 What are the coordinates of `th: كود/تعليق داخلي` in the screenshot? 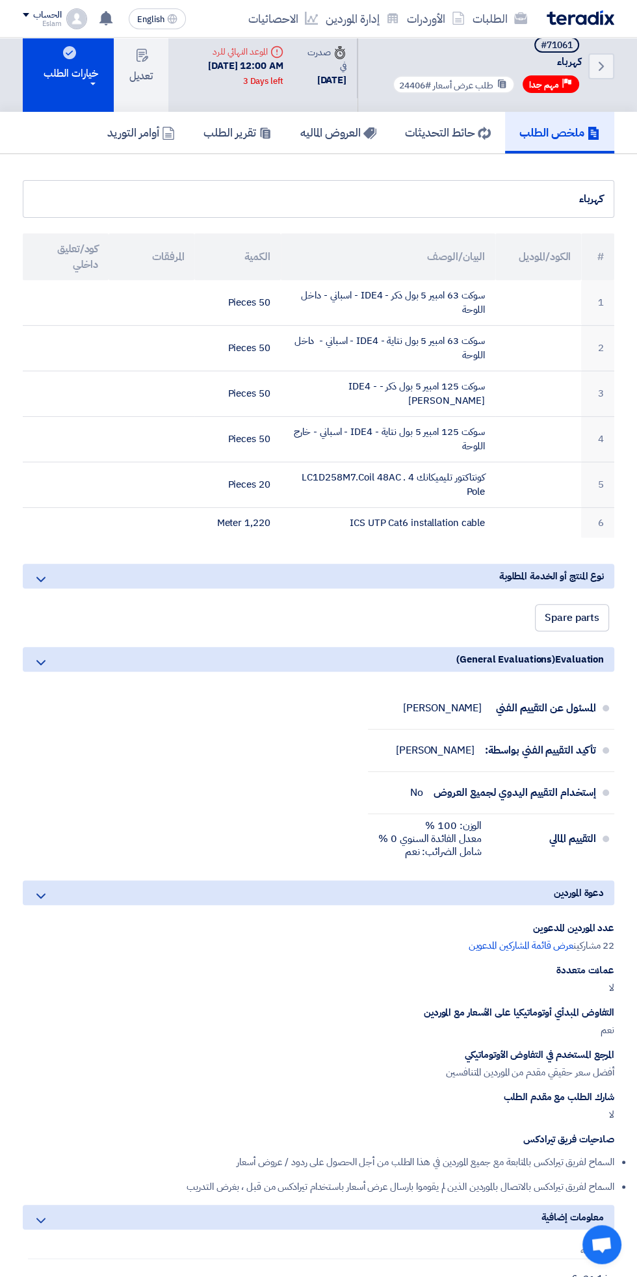 It's located at (66, 257).